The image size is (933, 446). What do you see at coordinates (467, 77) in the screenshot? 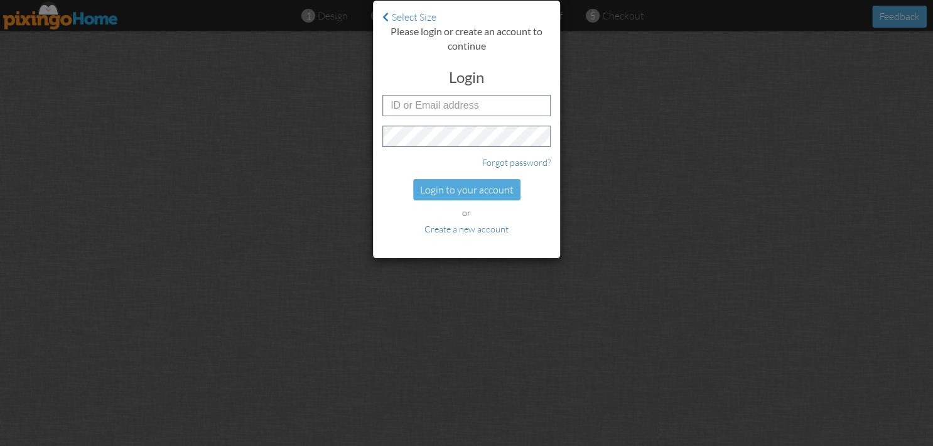
I see `h3: Login` at bounding box center [467, 77].